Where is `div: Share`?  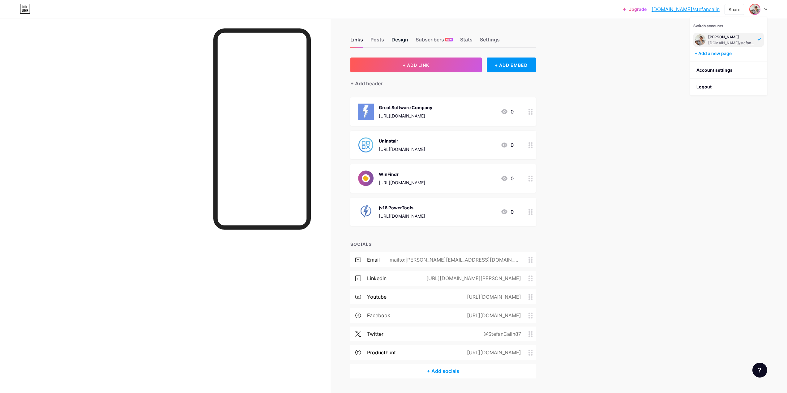
div: Share is located at coordinates (735, 9).